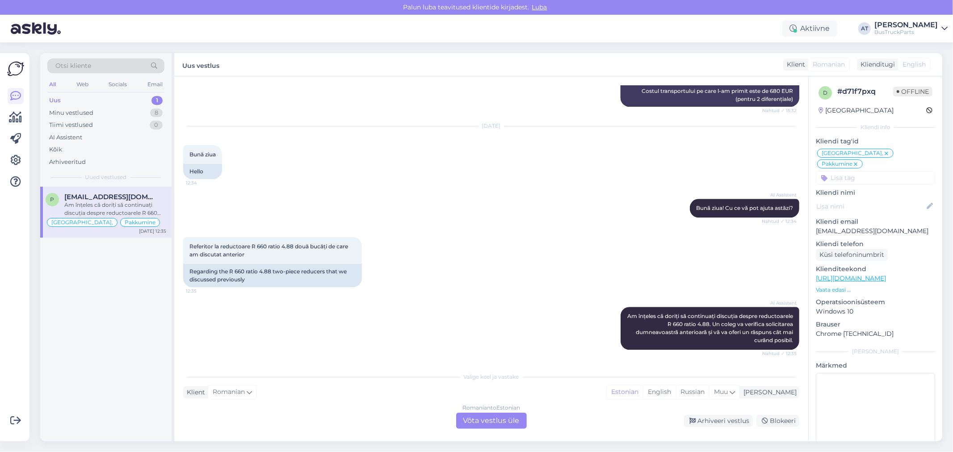 This screenshot has height=452, width=953. What do you see at coordinates (779, 110) in the screenshot?
I see `span: Nähtud ✓ 15:32` at bounding box center [779, 110].